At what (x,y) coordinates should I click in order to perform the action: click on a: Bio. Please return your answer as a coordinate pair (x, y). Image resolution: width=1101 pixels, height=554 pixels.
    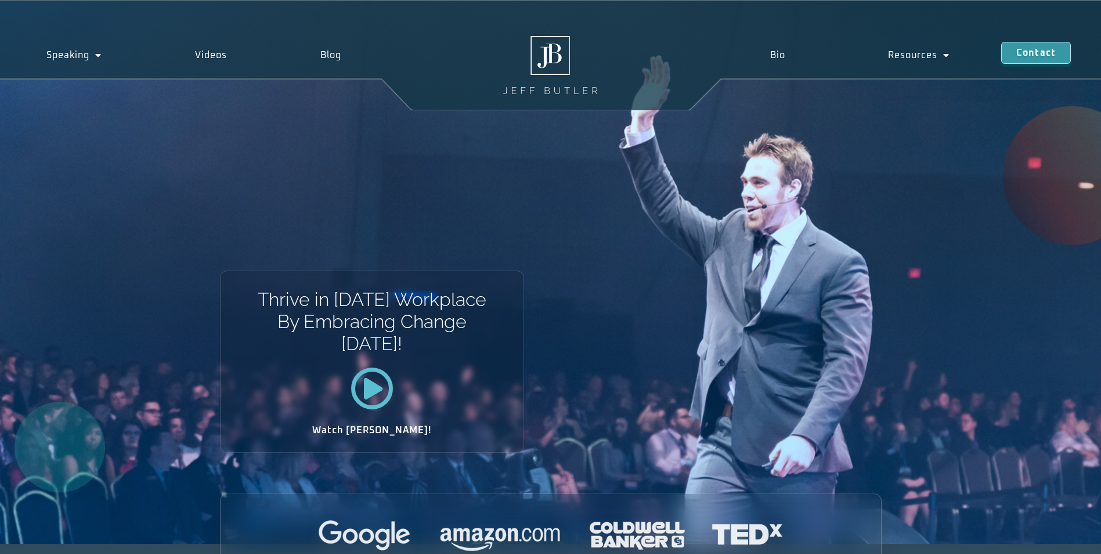
    Looking at the image, I should click on (777, 55).